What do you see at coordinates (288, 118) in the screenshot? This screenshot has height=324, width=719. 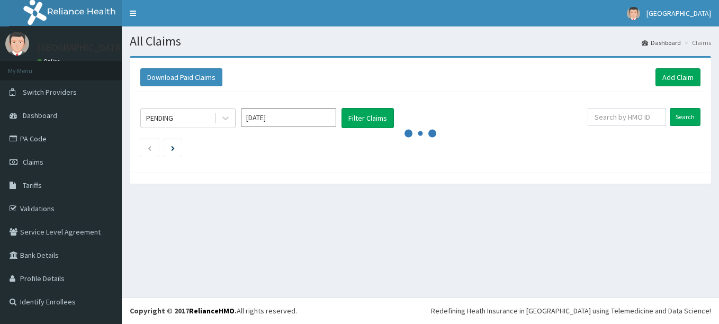 I see `input: Select Month and Year` at bounding box center [288, 118].